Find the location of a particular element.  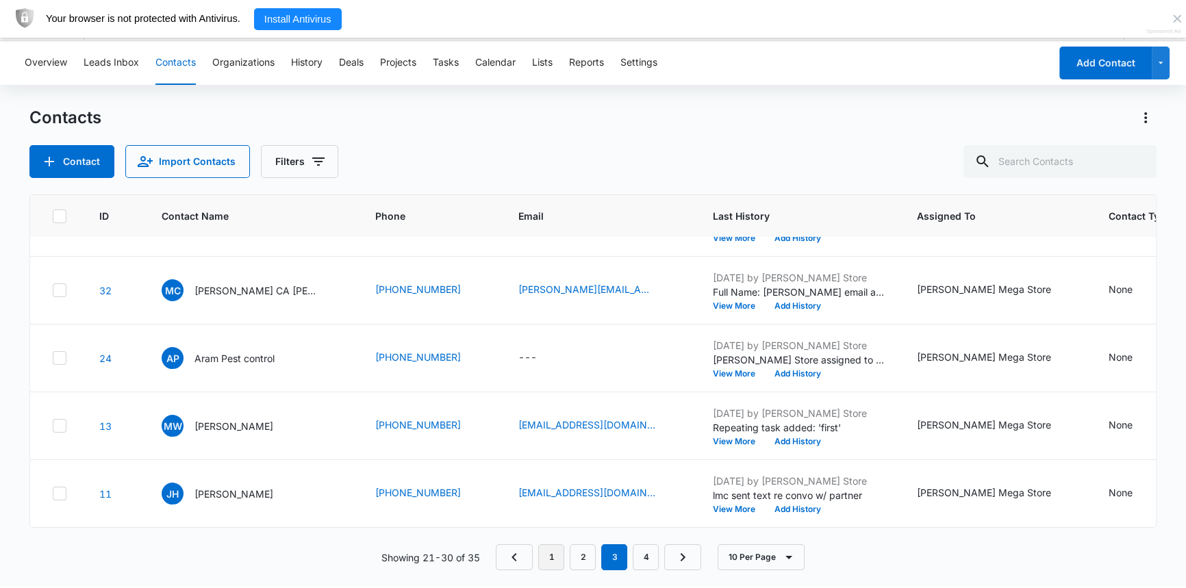

div: Contact Name - Madhukar CA Killamsetti - Select to Edit Field is located at coordinates (252, 290).